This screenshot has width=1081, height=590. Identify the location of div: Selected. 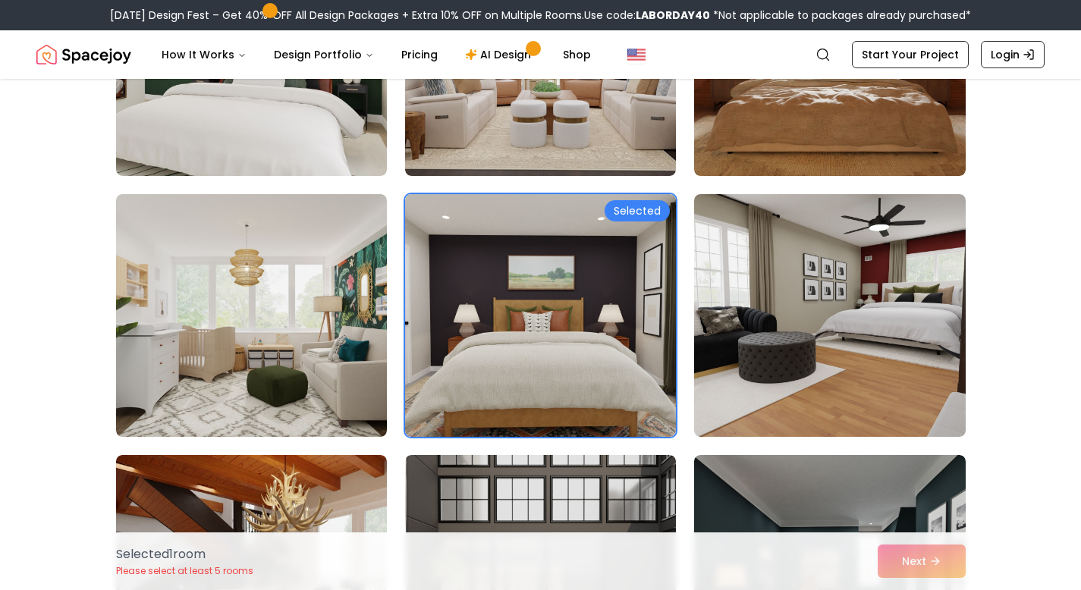
(637, 211).